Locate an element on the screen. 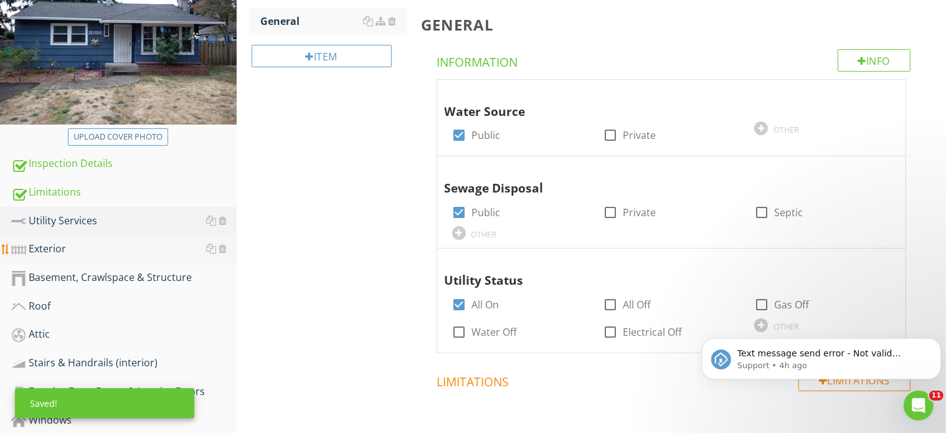 The image size is (946, 433). h4: Information is located at coordinates (674, 60).